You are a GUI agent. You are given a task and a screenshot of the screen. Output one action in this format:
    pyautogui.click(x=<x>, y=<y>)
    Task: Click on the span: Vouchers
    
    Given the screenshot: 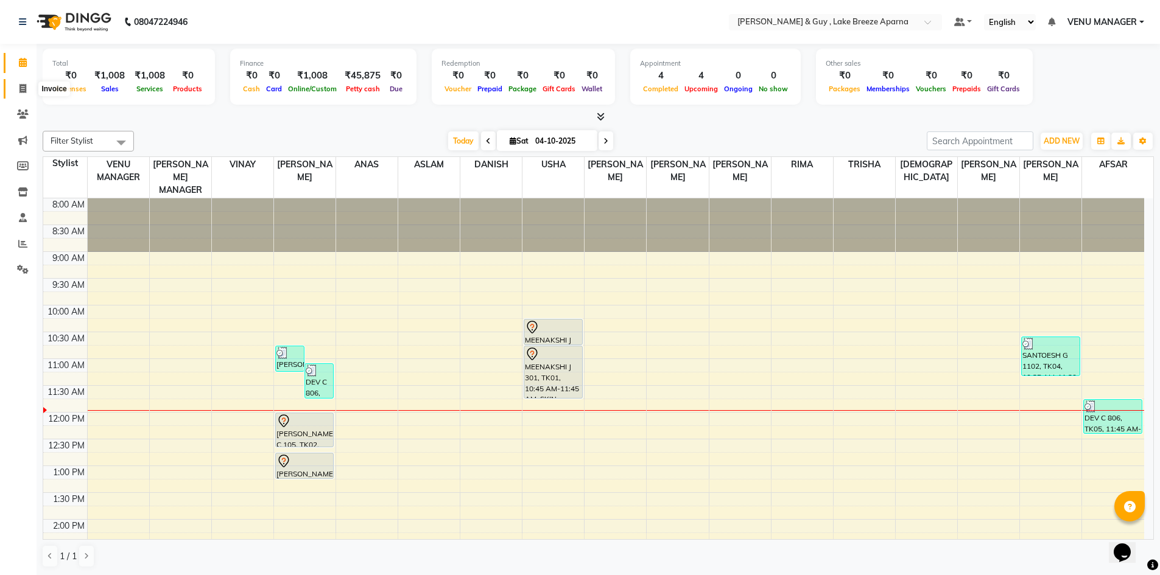 What is the action you would take?
    pyautogui.click(x=931, y=89)
    